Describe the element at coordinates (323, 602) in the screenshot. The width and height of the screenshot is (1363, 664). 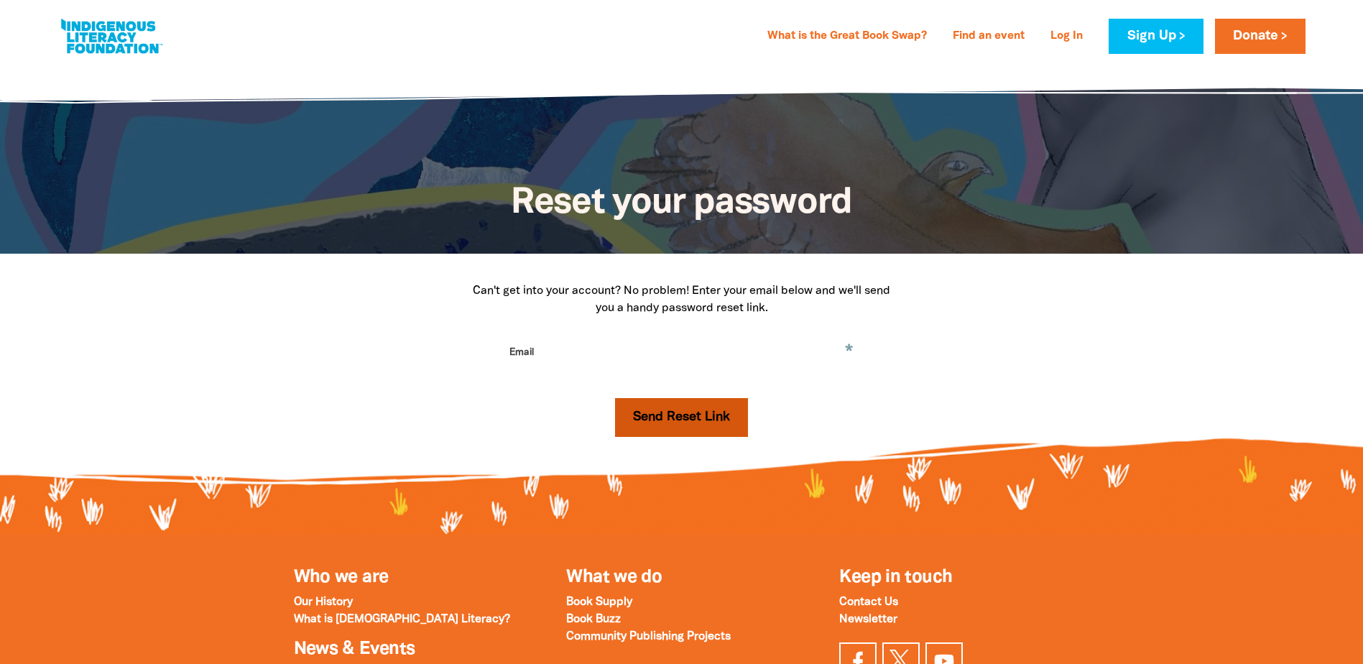
I see `strong: Our History` at that location.